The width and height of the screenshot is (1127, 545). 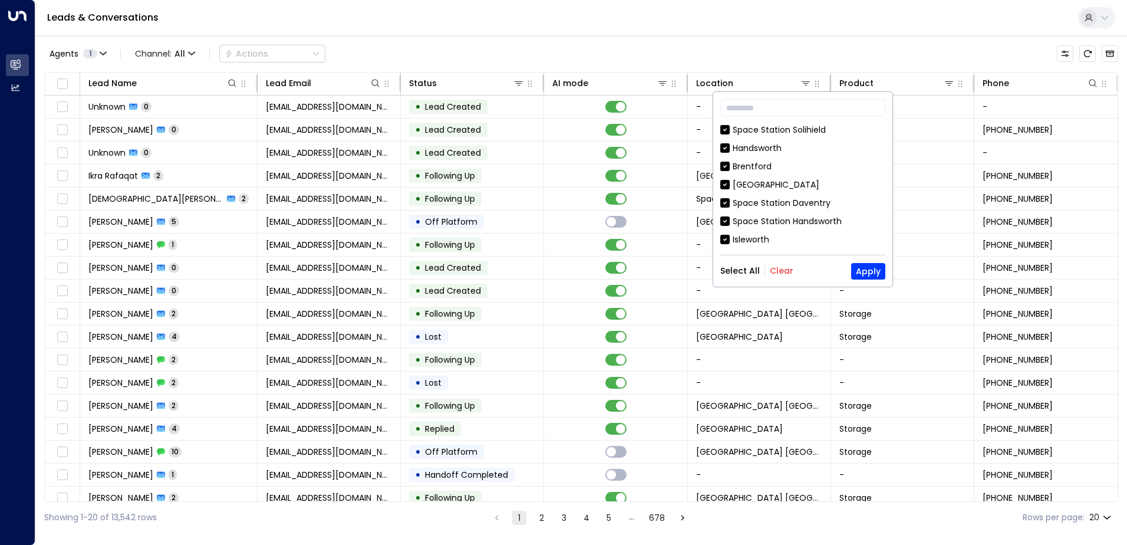 I want to click on div: Phone, so click(x=996, y=83).